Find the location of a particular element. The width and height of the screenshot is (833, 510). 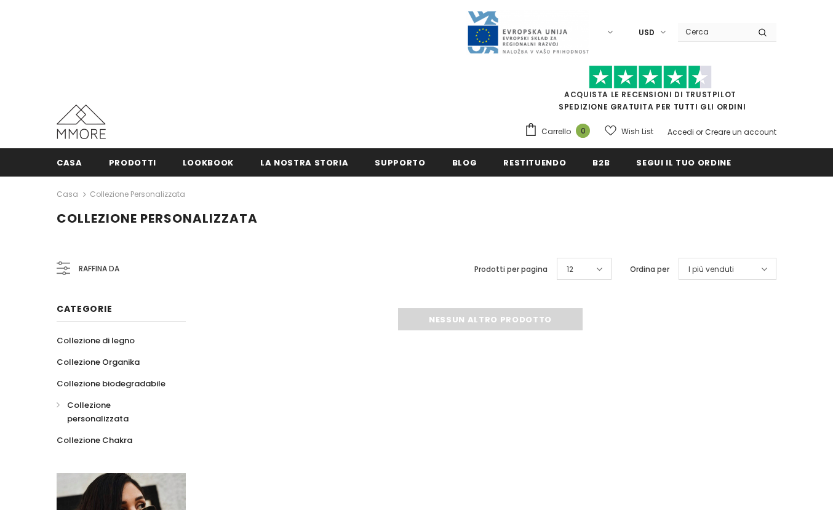

span: B2B is located at coordinates (601, 162).